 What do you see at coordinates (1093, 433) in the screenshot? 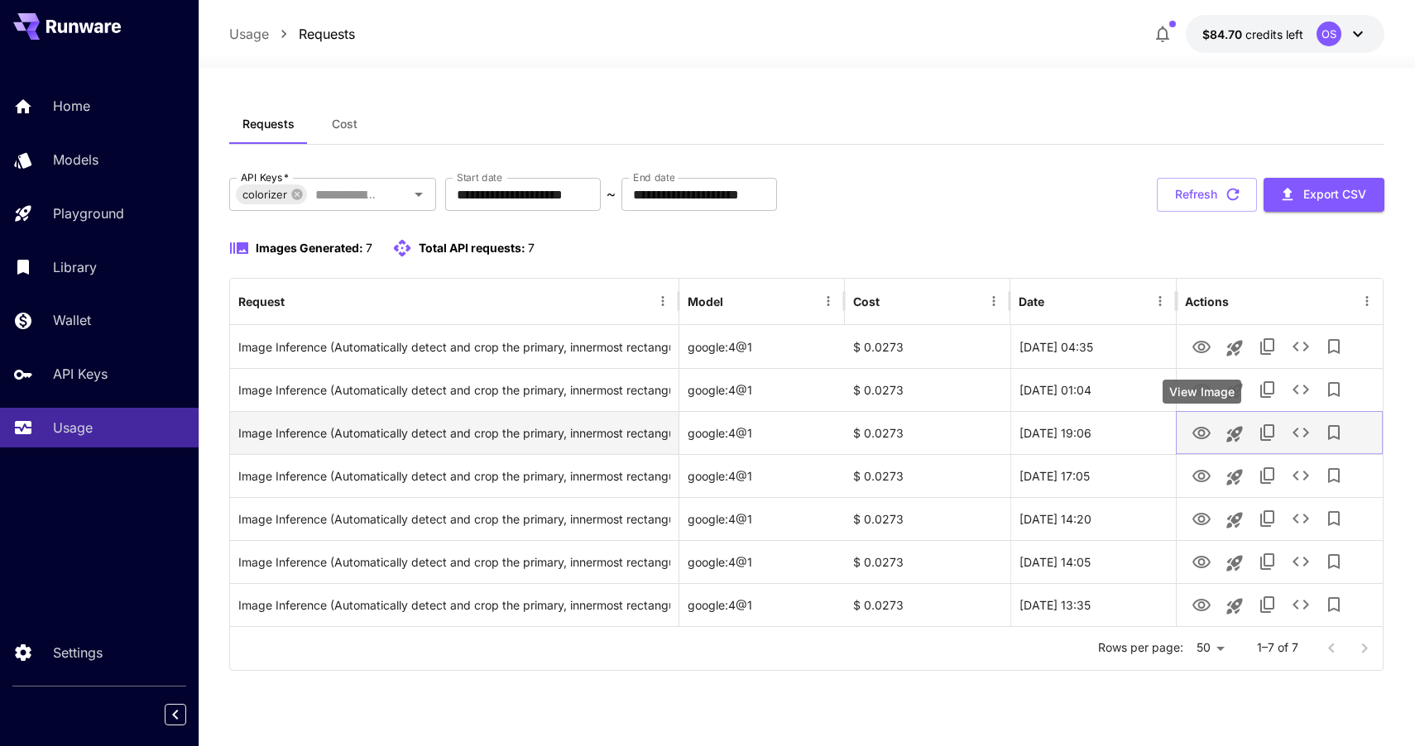
I see `div: 27 Aug, 2025 19:06` at bounding box center [1093, 433].